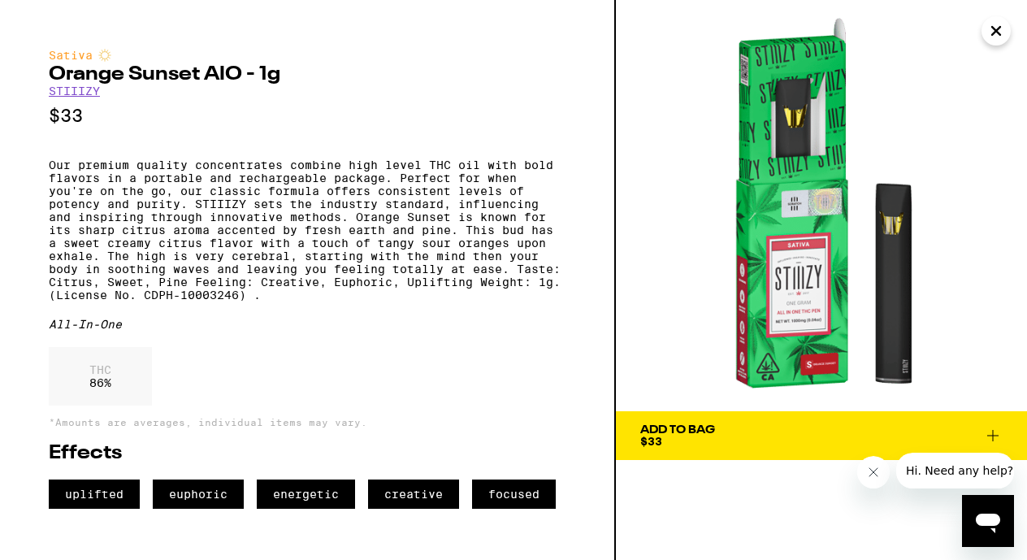  I want to click on button: Add To Bag$33, so click(822, 436).